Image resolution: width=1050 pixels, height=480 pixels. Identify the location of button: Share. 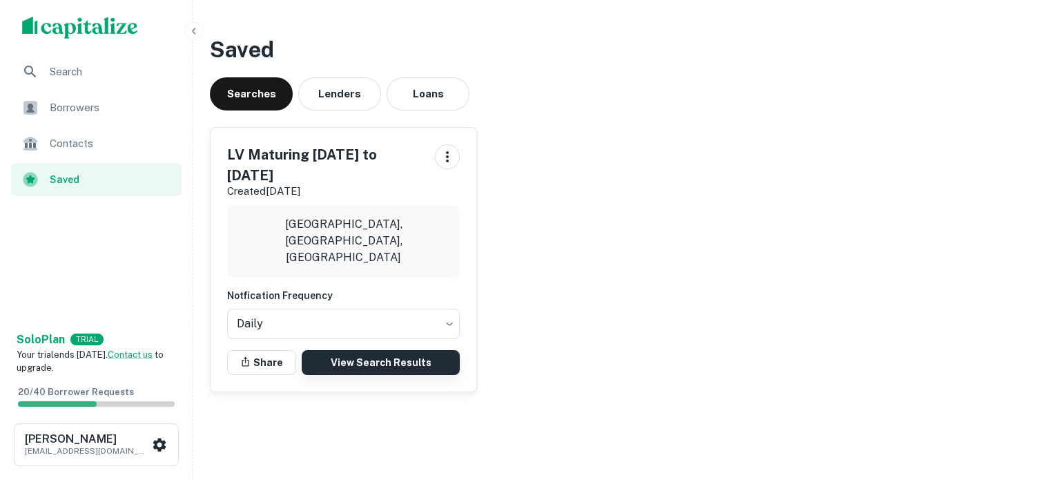
(262, 362).